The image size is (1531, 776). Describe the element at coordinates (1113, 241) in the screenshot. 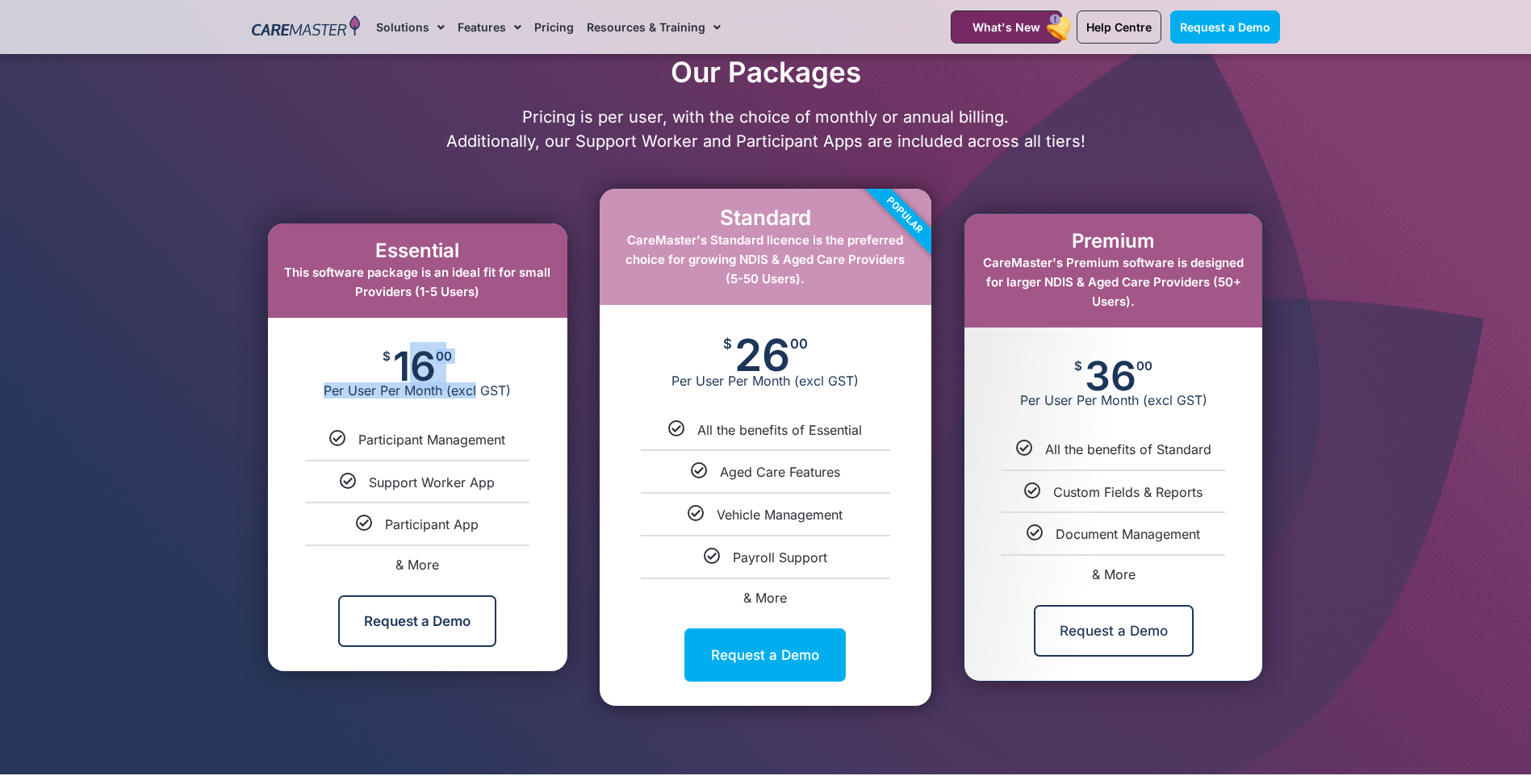

I see `h2: Premium` at that location.